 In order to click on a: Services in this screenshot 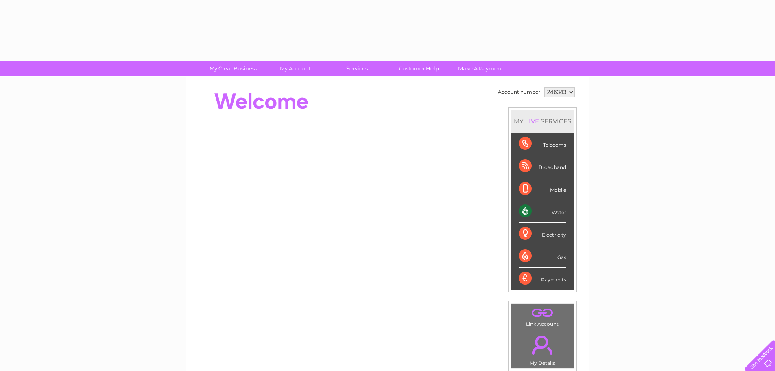, I will do `click(357, 68)`.